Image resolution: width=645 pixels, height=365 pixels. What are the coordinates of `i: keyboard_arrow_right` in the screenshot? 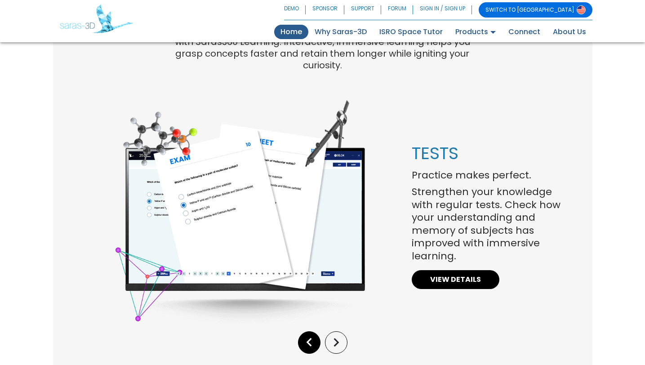 It's located at (336, 342).